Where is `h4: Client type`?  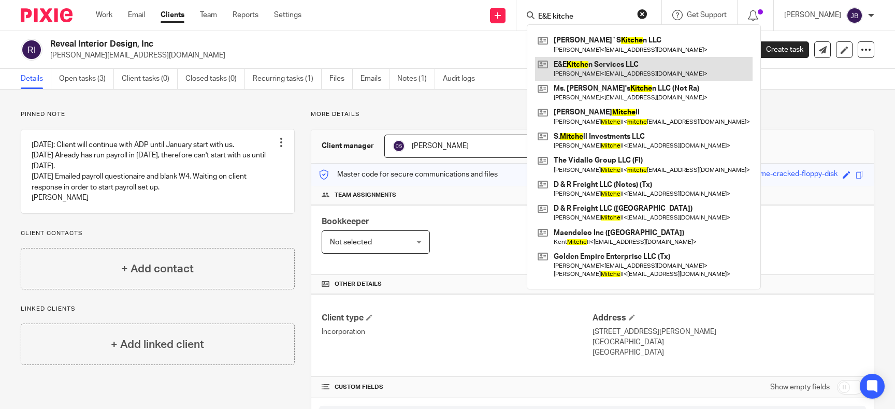 h4: Client type is located at coordinates (457, 318).